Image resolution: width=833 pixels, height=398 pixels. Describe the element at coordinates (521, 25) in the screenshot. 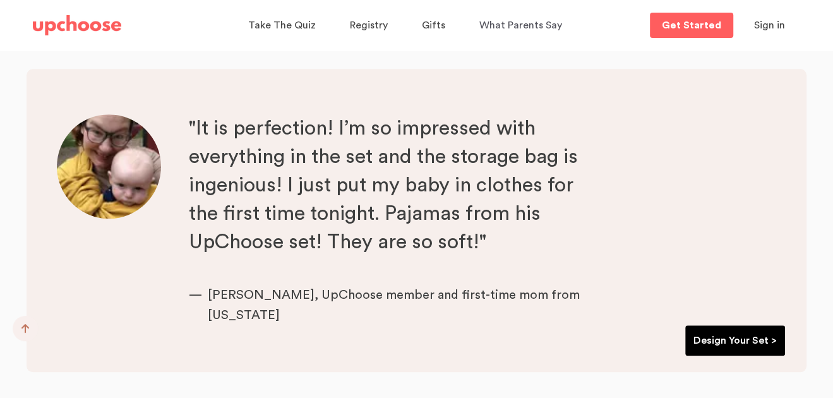

I see `span: What Parents Say` at that location.